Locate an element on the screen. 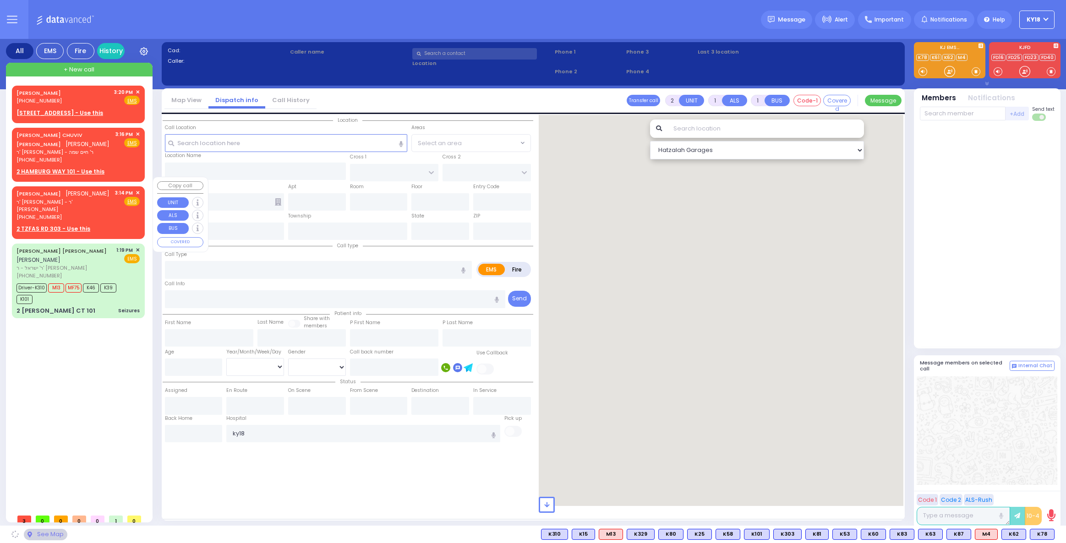  label: Caller name is located at coordinates (349, 52).